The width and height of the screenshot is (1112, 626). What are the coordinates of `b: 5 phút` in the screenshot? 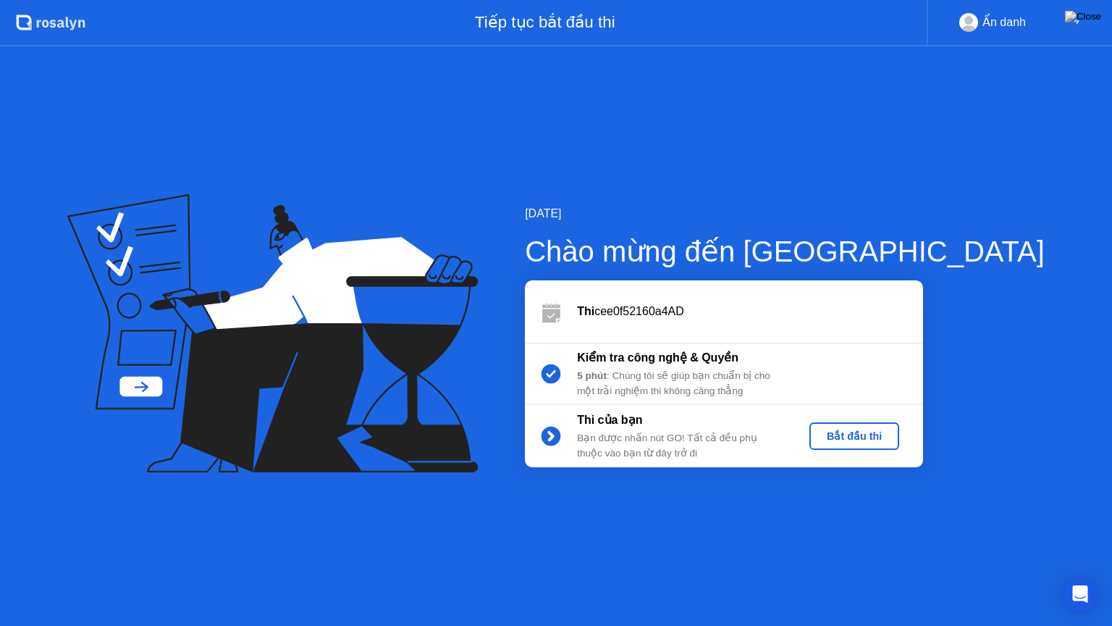 It's located at (592, 375).